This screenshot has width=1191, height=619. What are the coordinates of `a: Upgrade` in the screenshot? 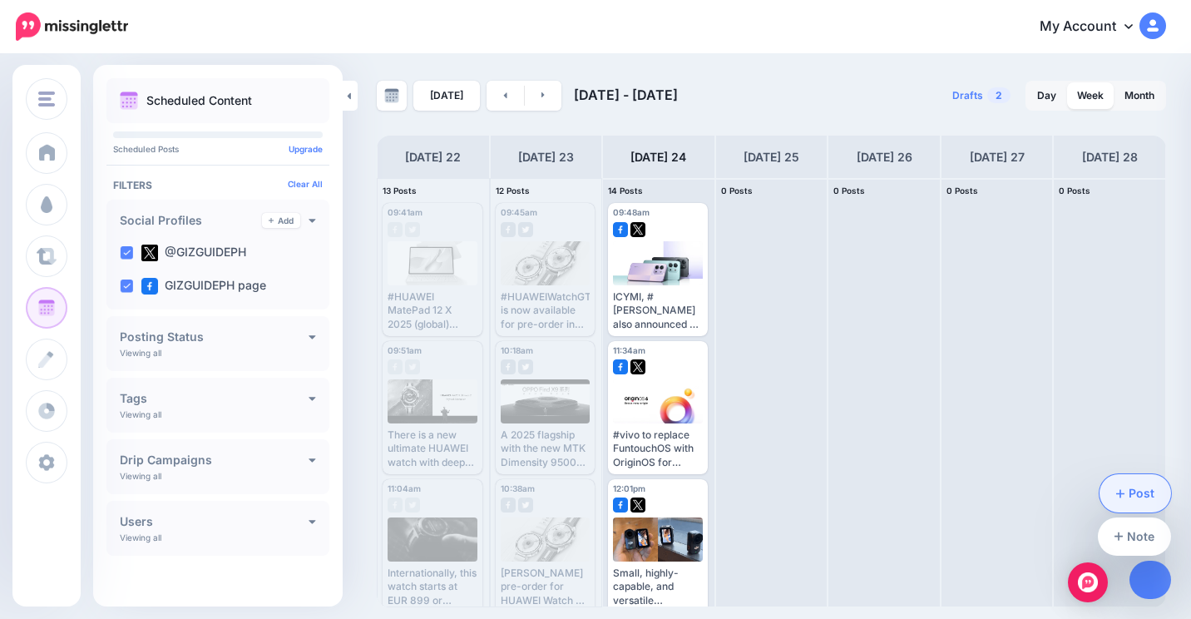 It's located at (305, 149).